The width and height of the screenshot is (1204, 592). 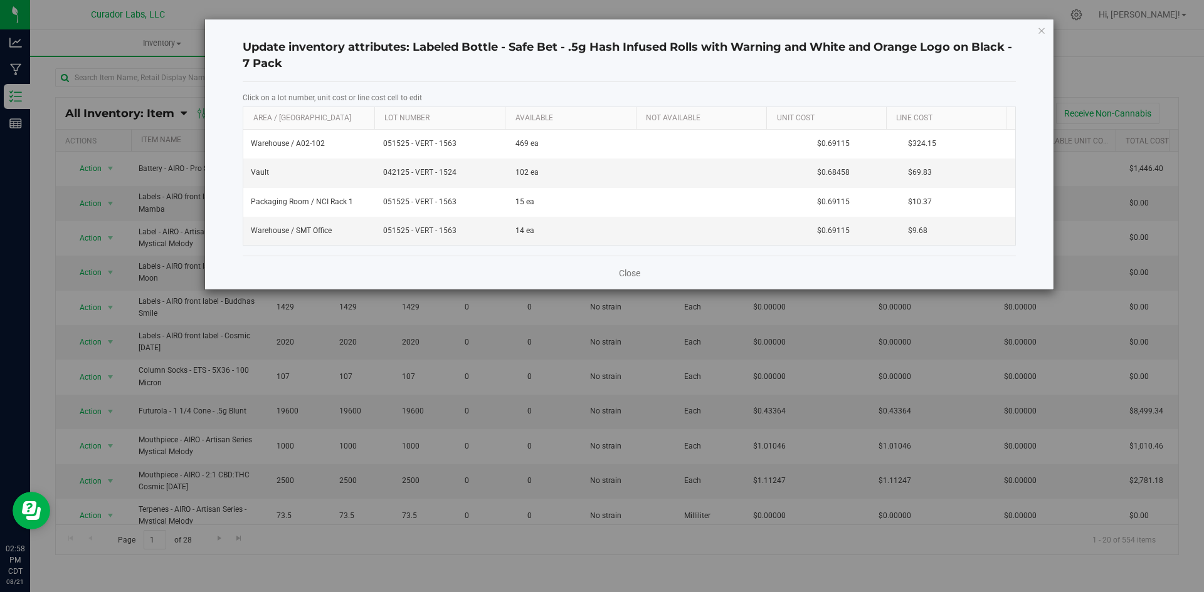 What do you see at coordinates (629, 55) in the screenshot?
I see `h4: Update inventory attributes: Labeled Bottle - Safe Bet - .5g Hash Infused Rolls with Warning and ...` at bounding box center [629, 55].